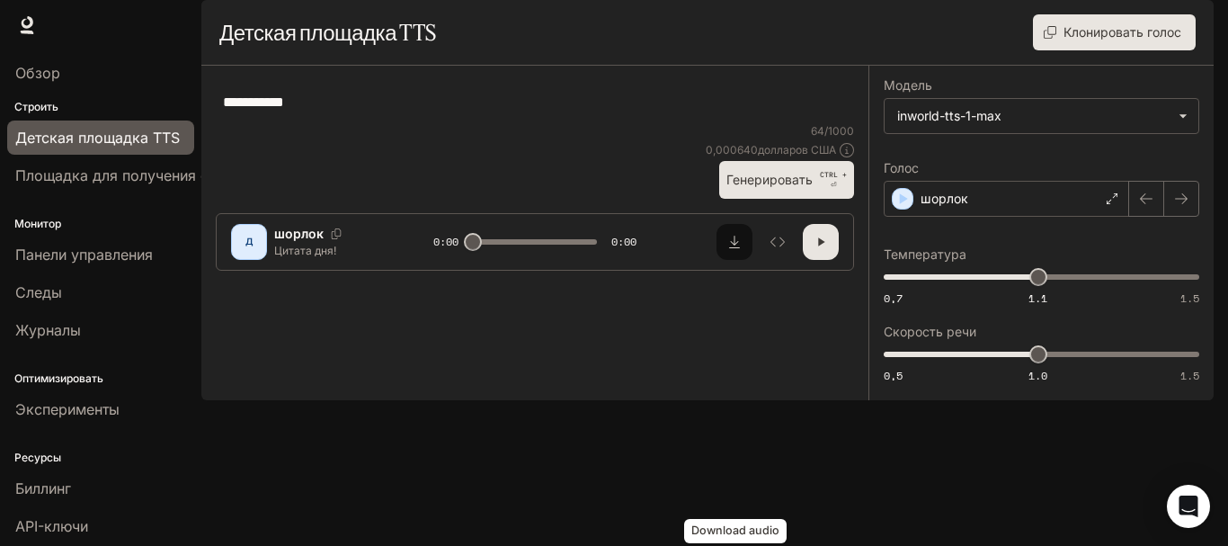  I want to click on font: Клонировать голос, so click(1122, 31).